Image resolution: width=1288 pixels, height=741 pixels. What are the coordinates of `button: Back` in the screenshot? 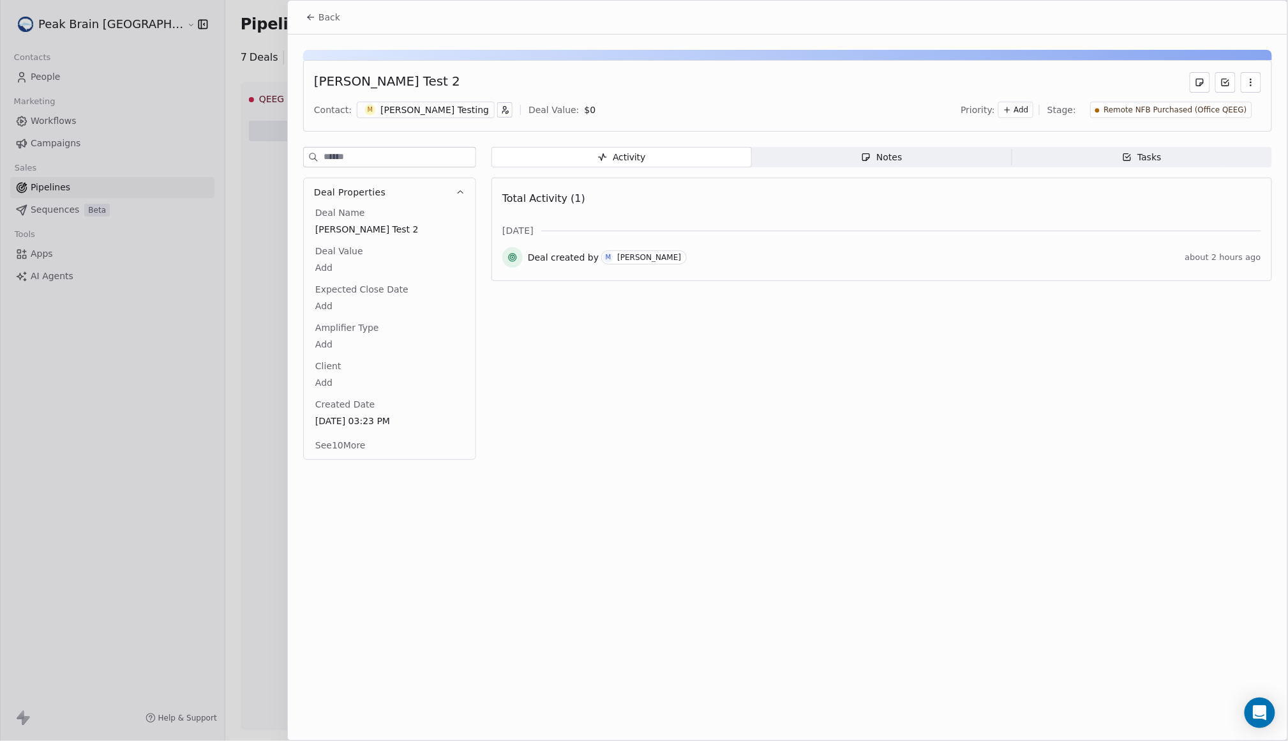 It's located at (323, 17).